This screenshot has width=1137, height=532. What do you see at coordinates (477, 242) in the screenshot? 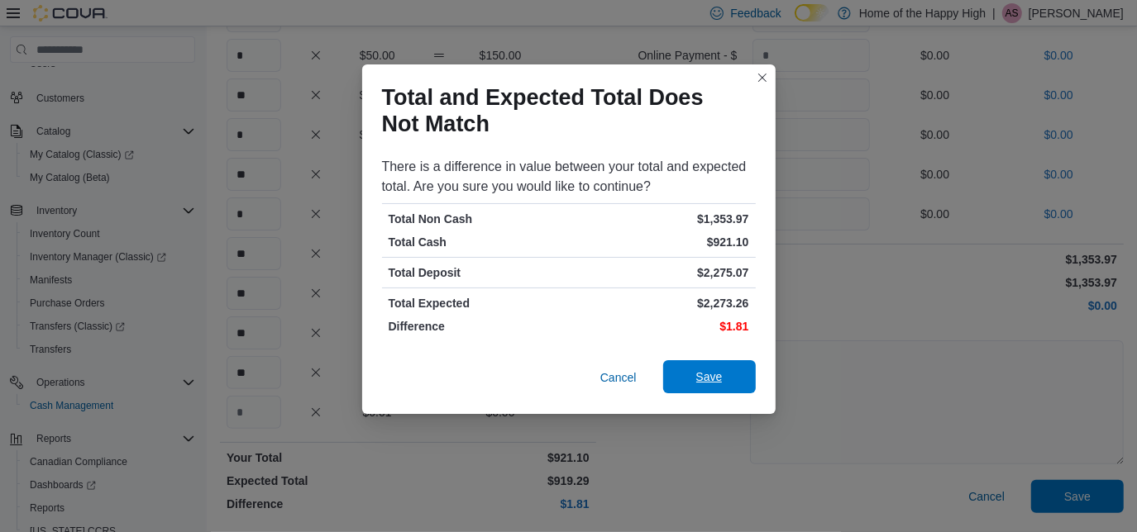
I see `p: Total Cash` at bounding box center [477, 242].